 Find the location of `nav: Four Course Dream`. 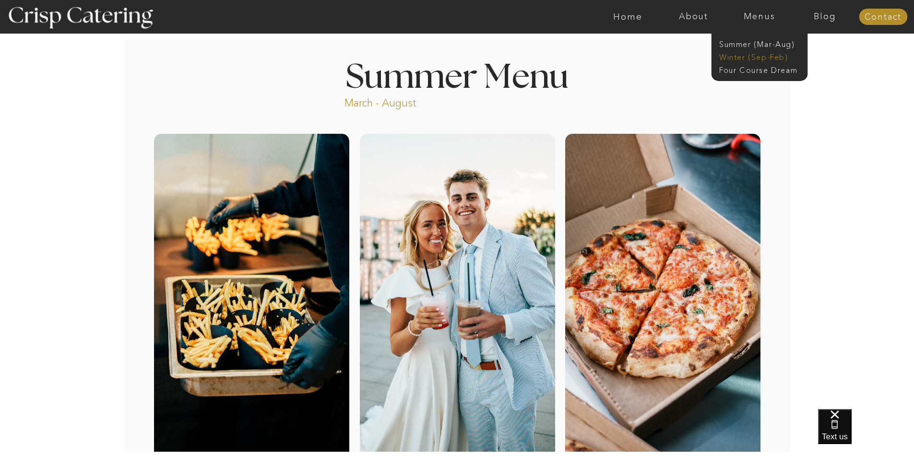

nav: Four Course Dream is located at coordinates (762, 69).